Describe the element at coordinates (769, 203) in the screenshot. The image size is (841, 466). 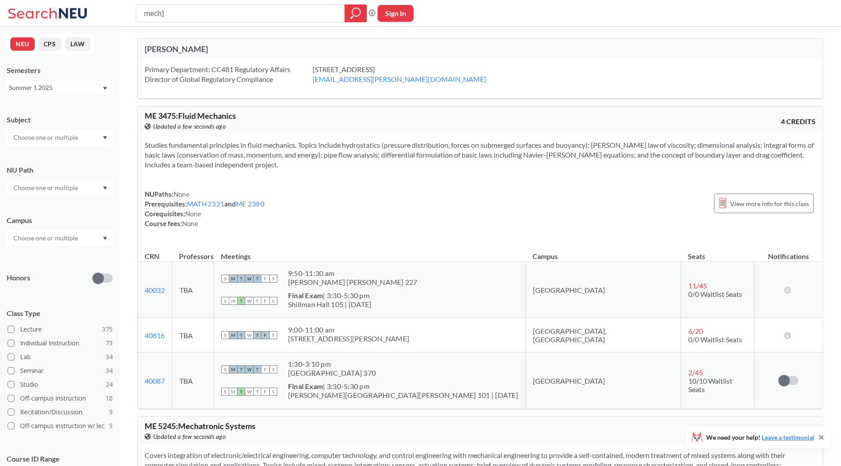
I see `span: View more info for this class` at that location.